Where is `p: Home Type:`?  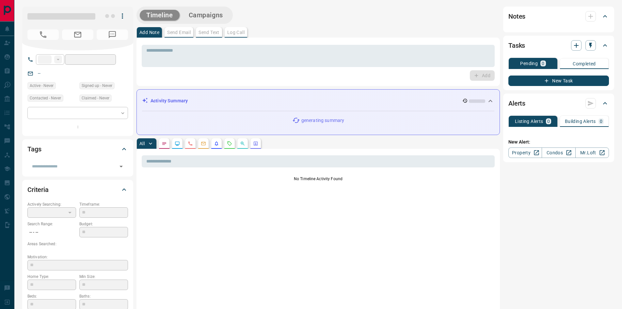 p: Home Type: is located at coordinates (52, 276).